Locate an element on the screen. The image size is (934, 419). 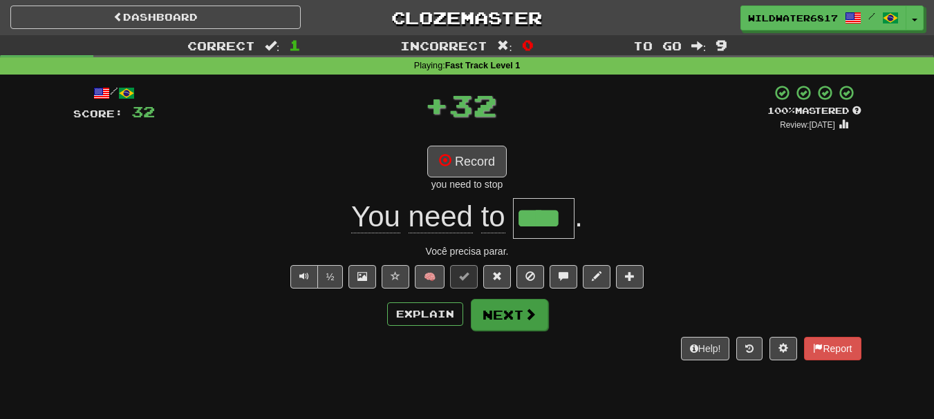
button: Help! is located at coordinates (705, 349).